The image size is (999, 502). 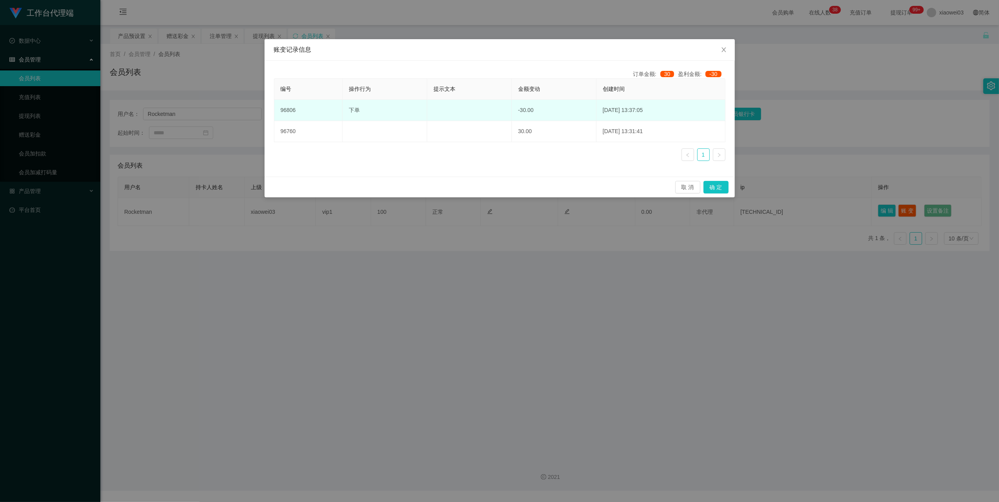 What do you see at coordinates (360, 89) in the screenshot?
I see `span: 操作行为` at bounding box center [360, 89].